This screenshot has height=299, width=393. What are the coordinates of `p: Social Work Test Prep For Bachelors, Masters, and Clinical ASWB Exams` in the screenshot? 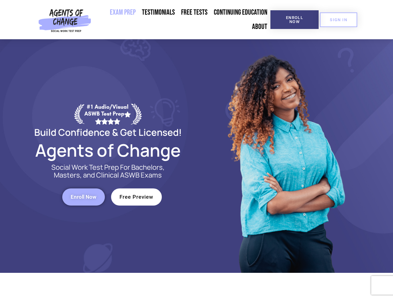 It's located at (108, 171).